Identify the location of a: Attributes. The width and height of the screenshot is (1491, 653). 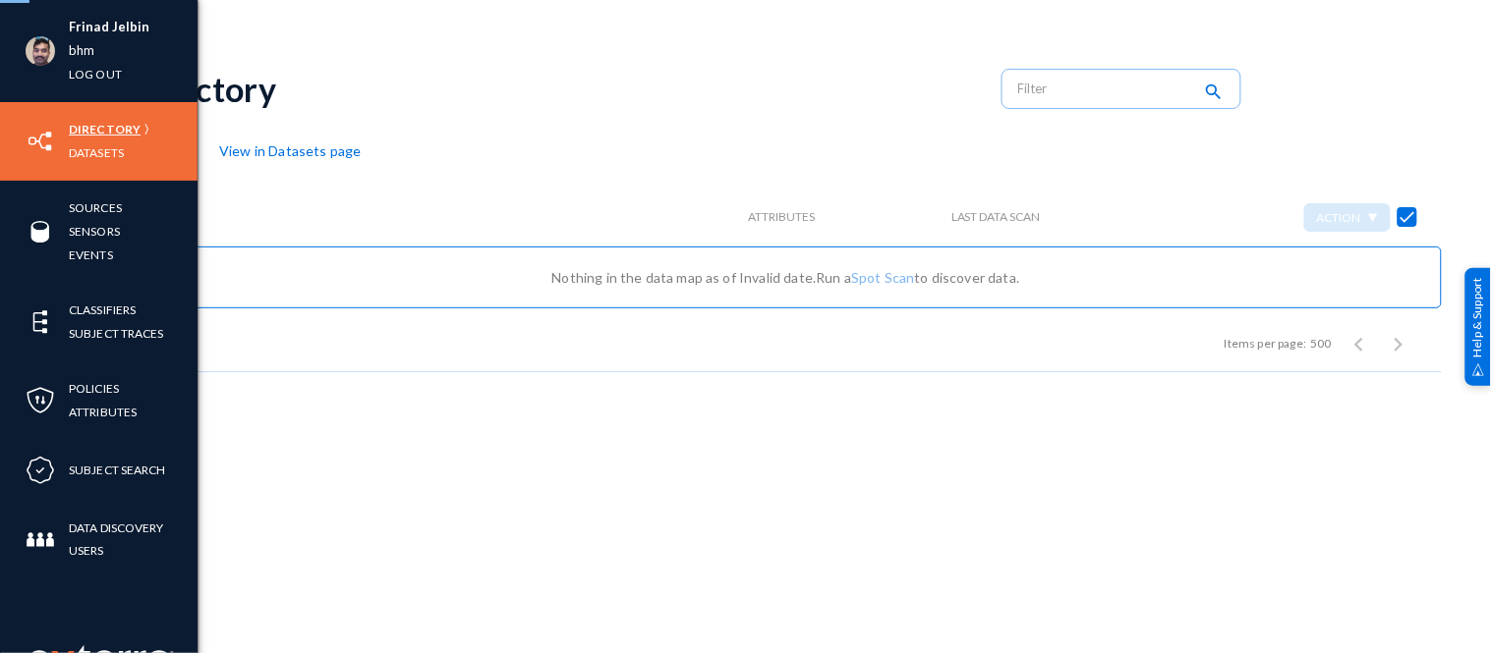
(102, 412).